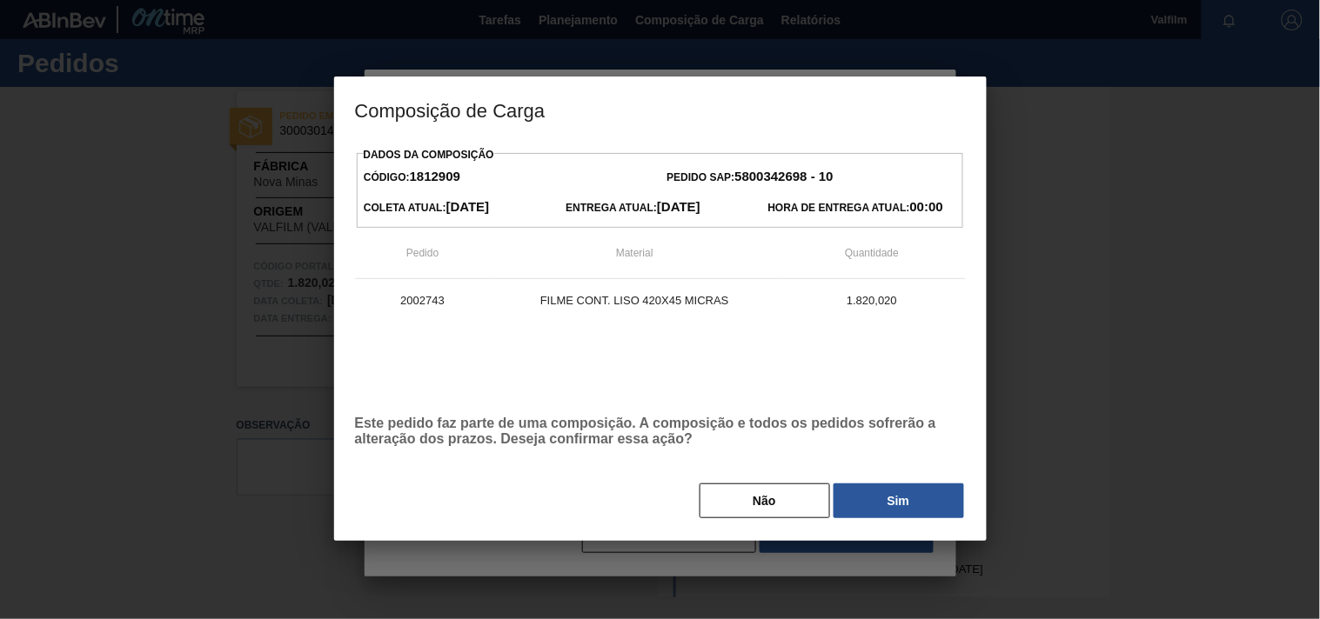 The width and height of the screenshot is (1320, 619). Describe the element at coordinates (634, 253) in the screenshot. I see `span: Material` at that location.